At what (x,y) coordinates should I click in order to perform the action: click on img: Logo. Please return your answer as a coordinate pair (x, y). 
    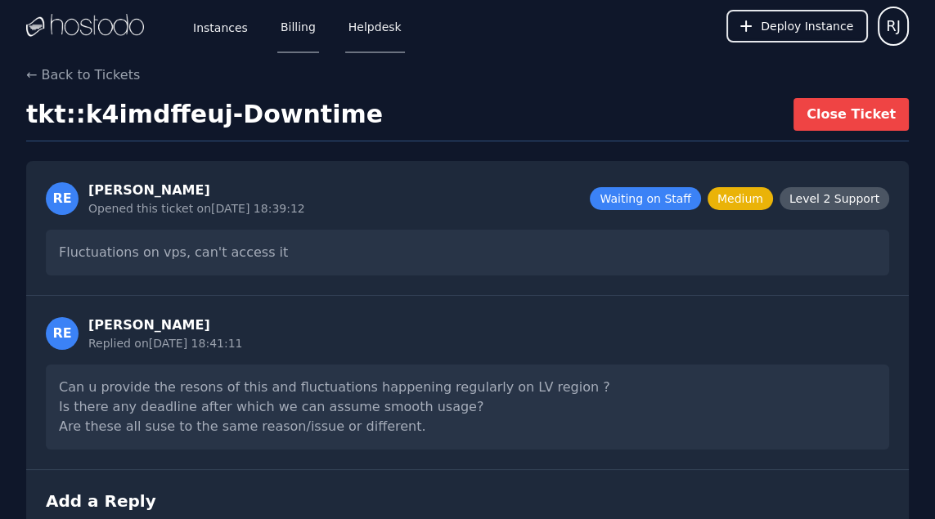
    Looking at the image, I should click on (85, 26).